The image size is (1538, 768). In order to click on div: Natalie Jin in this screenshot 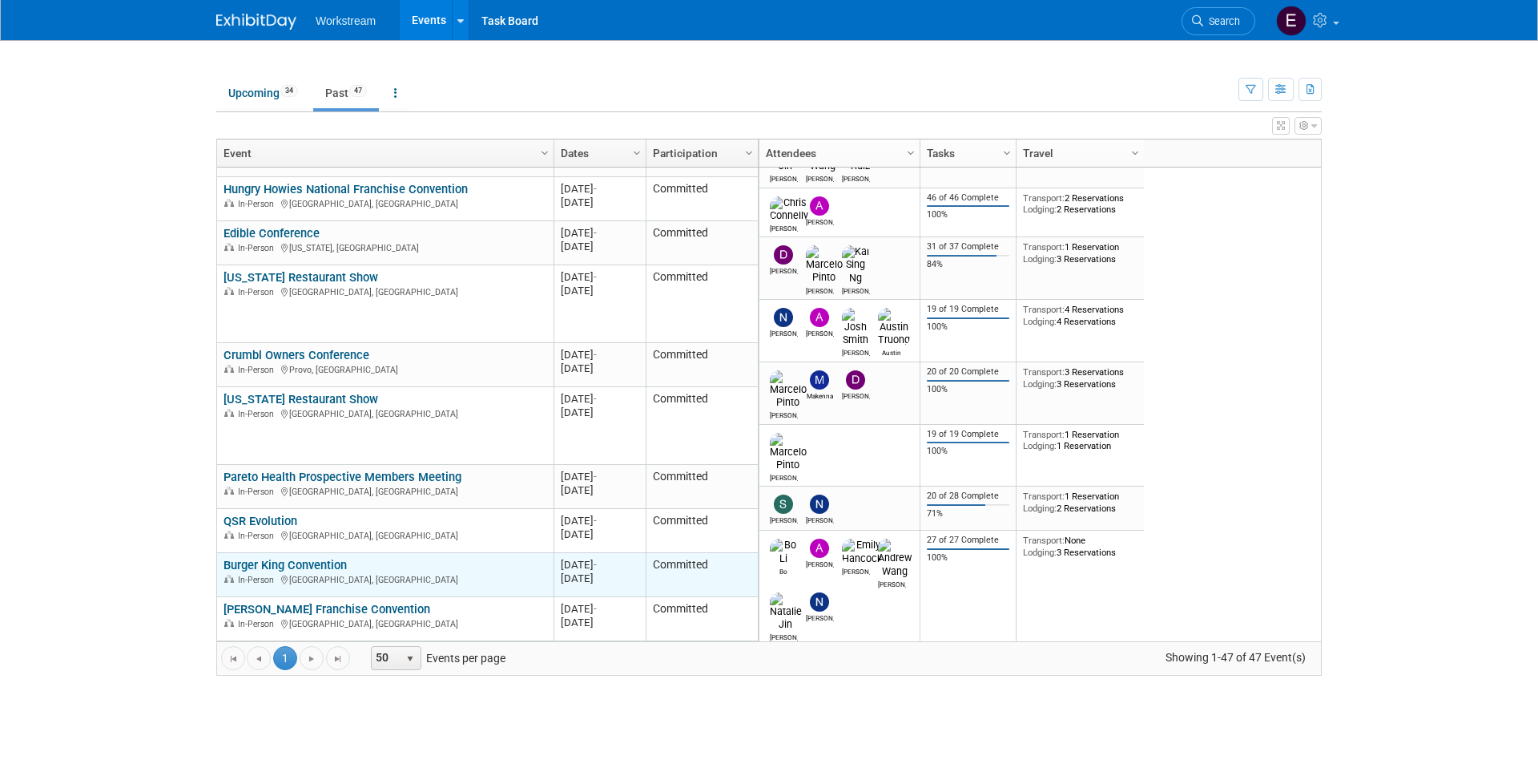, I will do `click(784, 635)`.